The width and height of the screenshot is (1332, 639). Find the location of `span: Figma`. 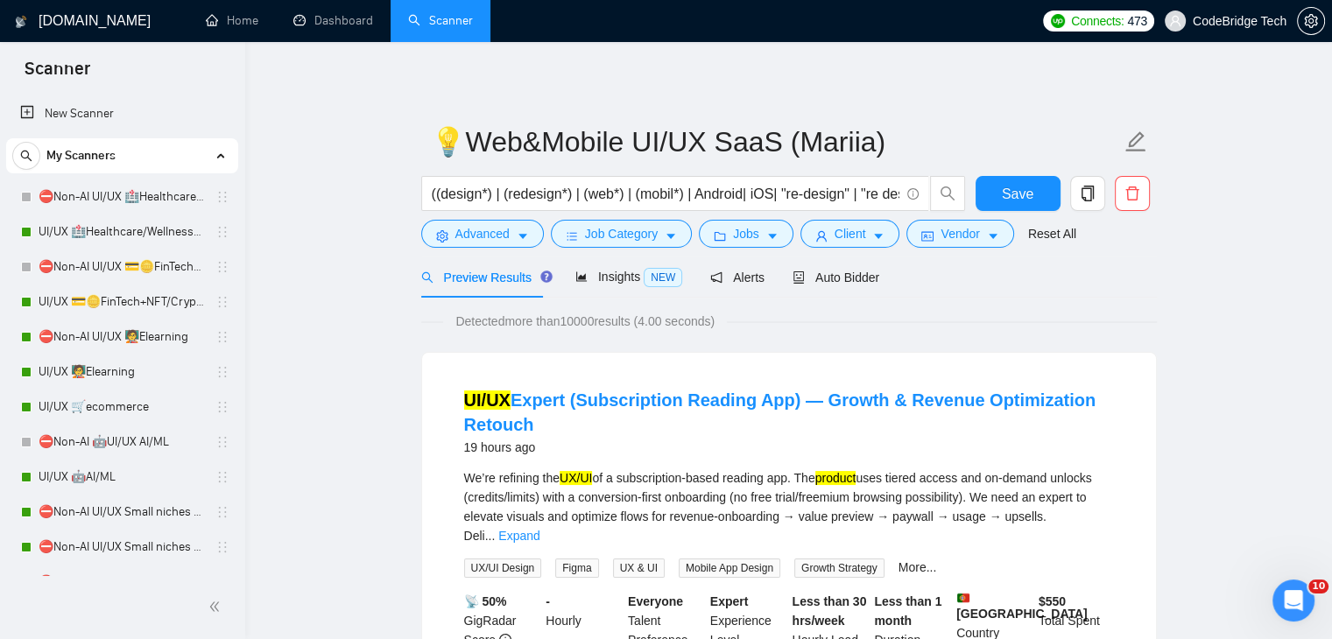

span: Figma is located at coordinates (576, 568).